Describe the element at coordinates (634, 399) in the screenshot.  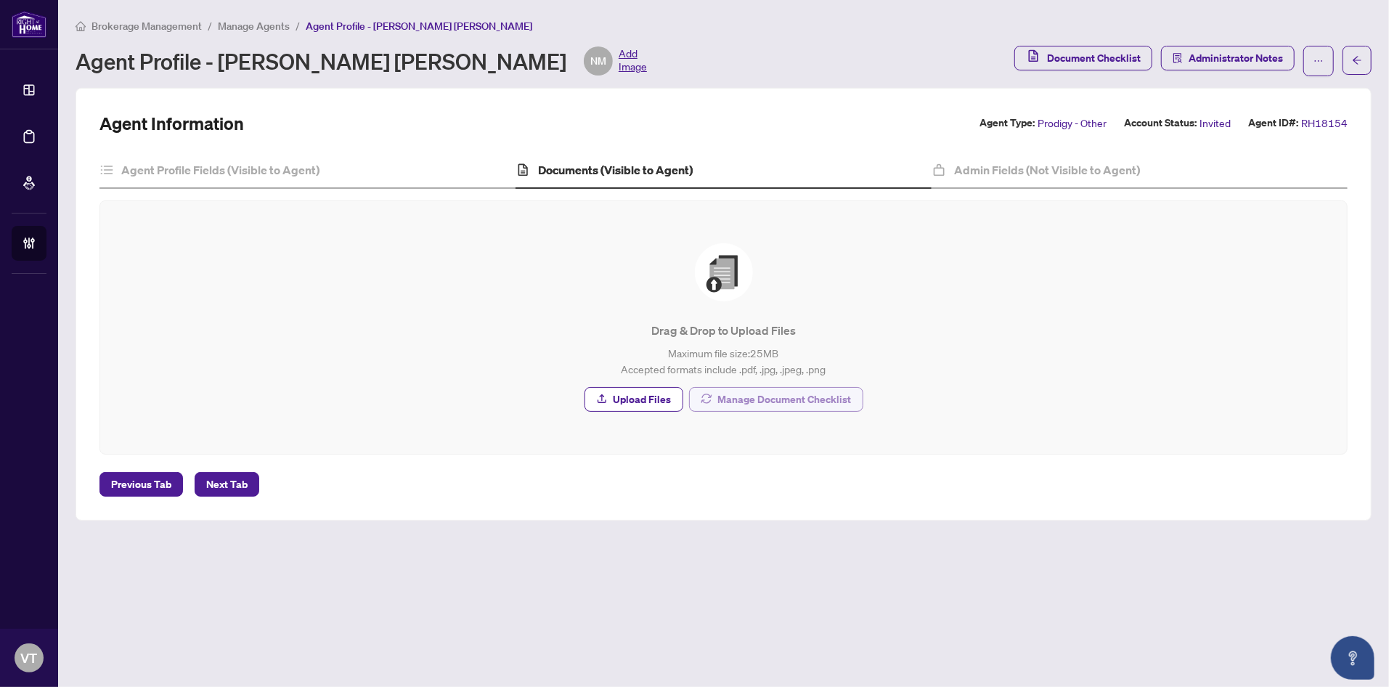
I see `button: Upload Files` at that location.